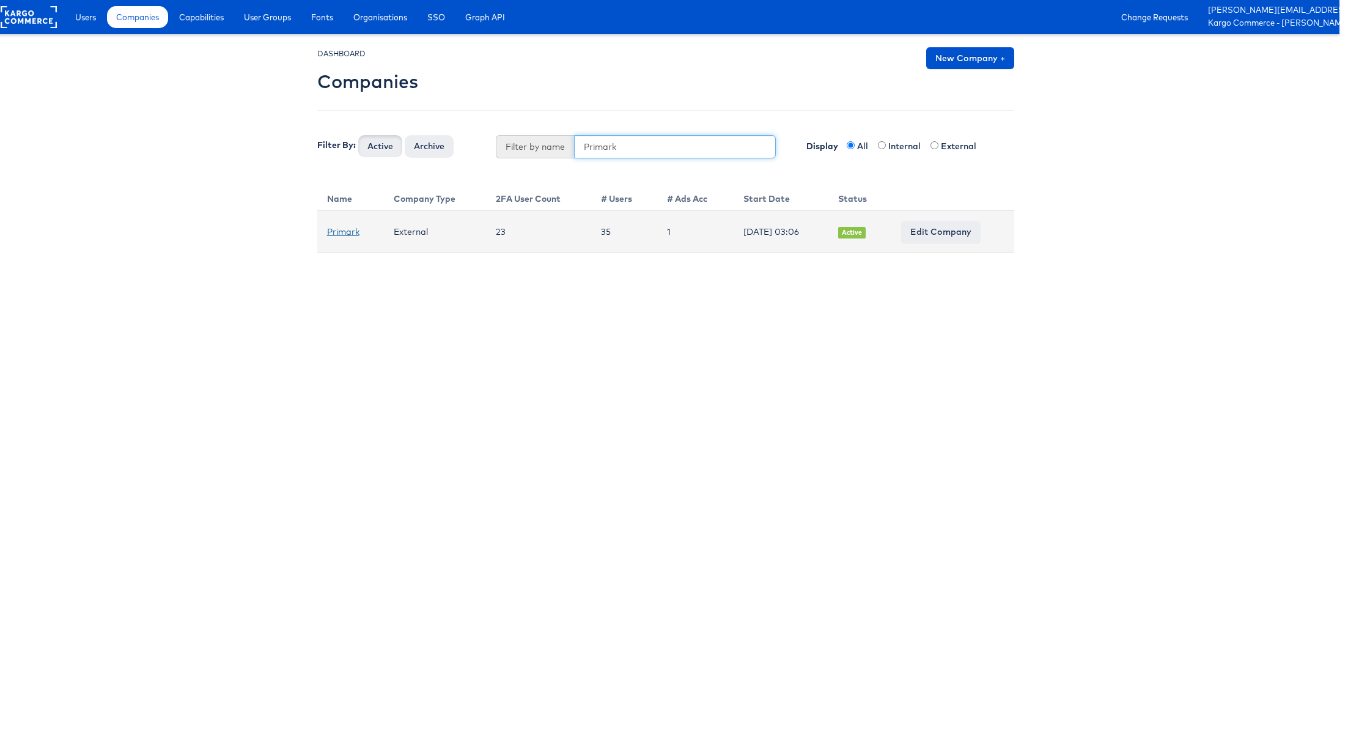 Image resolution: width=1348 pixels, height=732 pixels. Describe the element at coordinates (138, 17) in the screenshot. I see `a: Companies` at that location.